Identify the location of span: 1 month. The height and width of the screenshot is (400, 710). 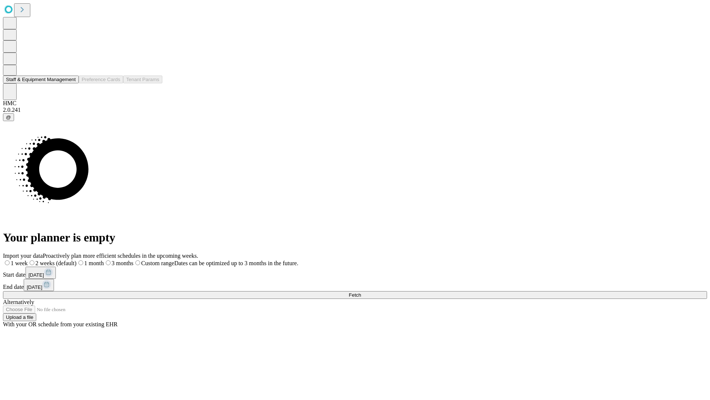
(94, 263).